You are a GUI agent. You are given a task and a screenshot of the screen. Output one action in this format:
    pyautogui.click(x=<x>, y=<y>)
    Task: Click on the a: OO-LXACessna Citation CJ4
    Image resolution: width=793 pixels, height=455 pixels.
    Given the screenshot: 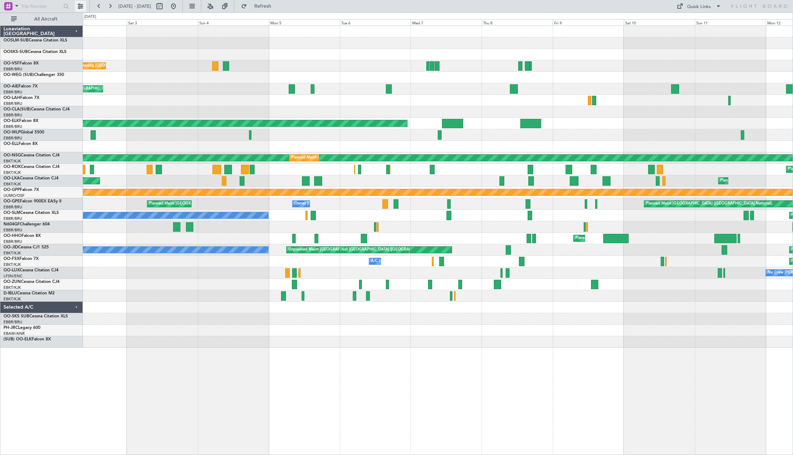 What is the action you would take?
    pyautogui.click(x=31, y=178)
    